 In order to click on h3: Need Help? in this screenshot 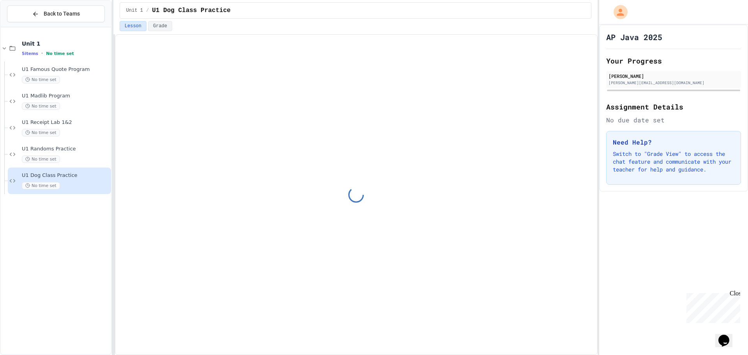, I will do `click(674, 142)`.